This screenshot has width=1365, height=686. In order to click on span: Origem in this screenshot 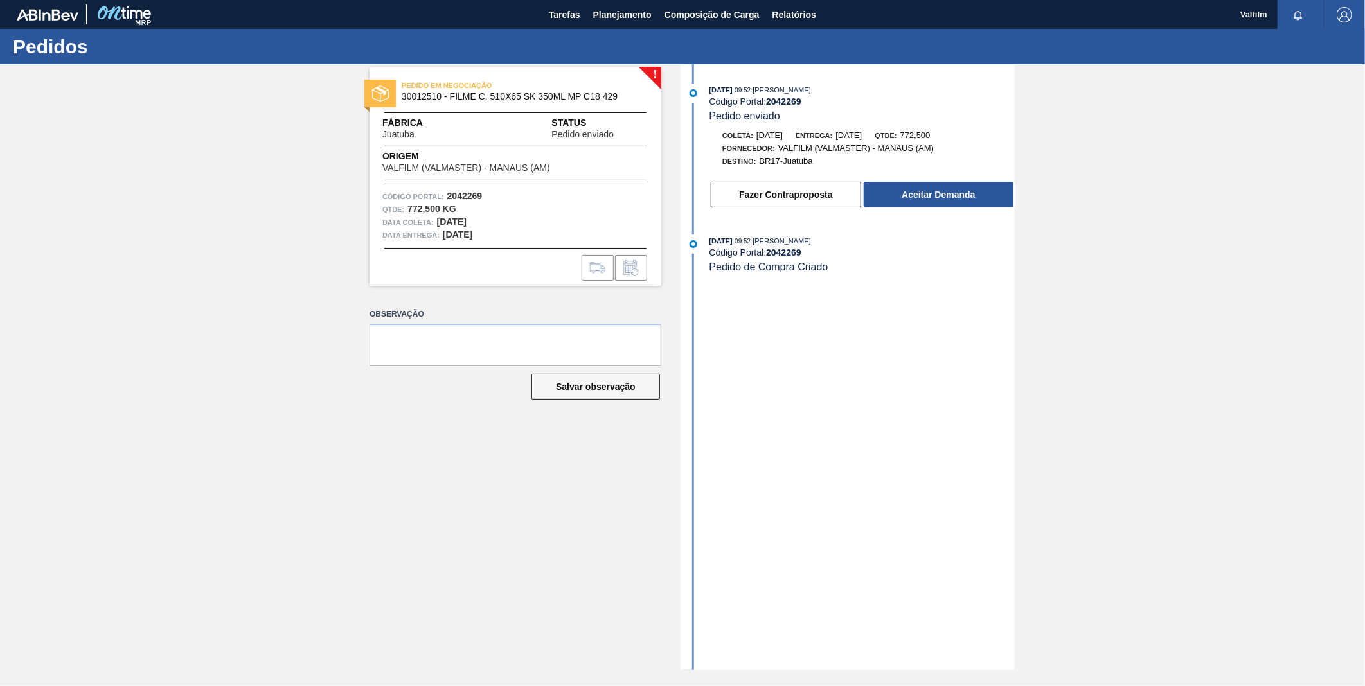, I will do `click(484, 156)`.